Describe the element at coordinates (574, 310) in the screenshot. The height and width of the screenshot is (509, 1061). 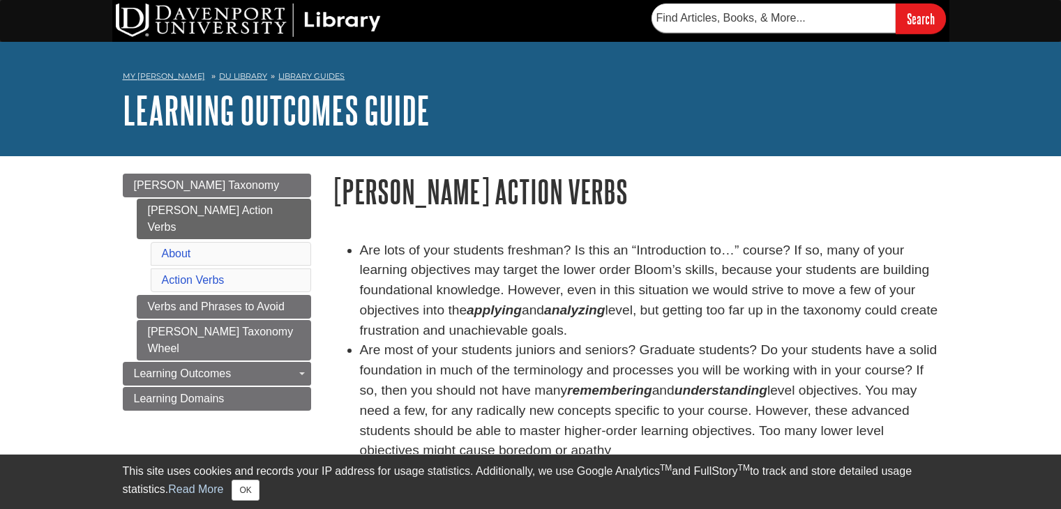
I see `strong: analyzing` at that location.